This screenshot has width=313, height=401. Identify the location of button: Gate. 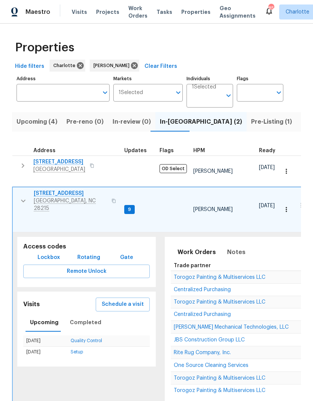
(126, 258).